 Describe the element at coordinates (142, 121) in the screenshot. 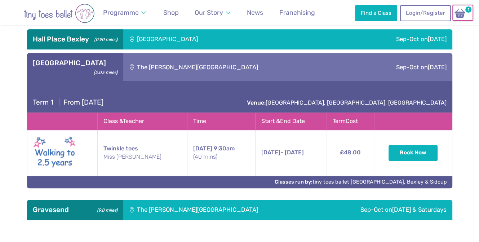

I see `th: Class & Teacher` at that location.